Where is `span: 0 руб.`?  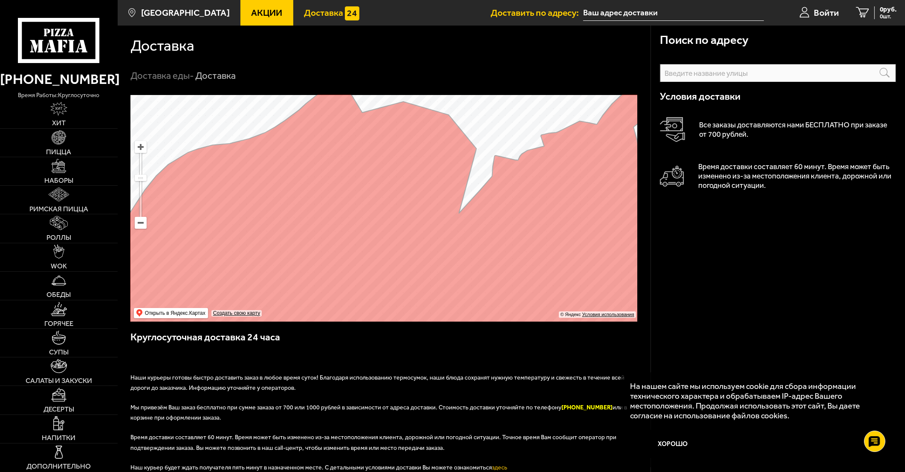
span: 0 руб. is located at coordinates (888, 9).